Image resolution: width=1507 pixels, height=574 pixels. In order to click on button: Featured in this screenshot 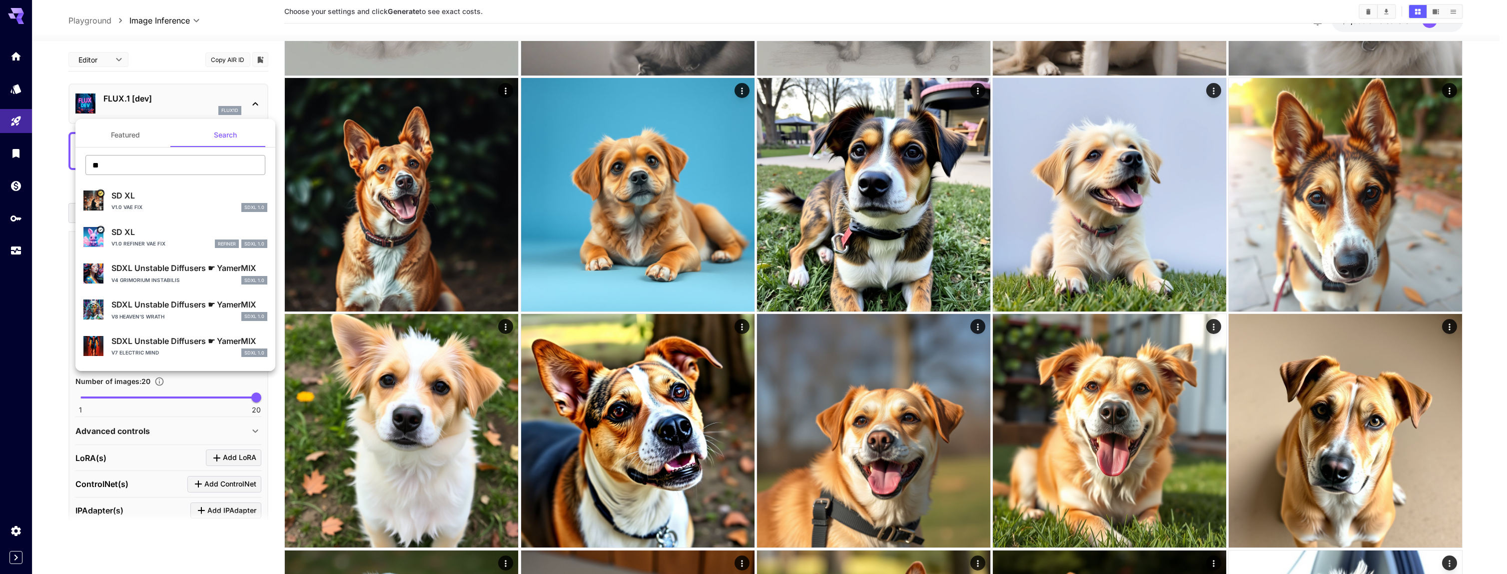, I will do `click(125, 135)`.